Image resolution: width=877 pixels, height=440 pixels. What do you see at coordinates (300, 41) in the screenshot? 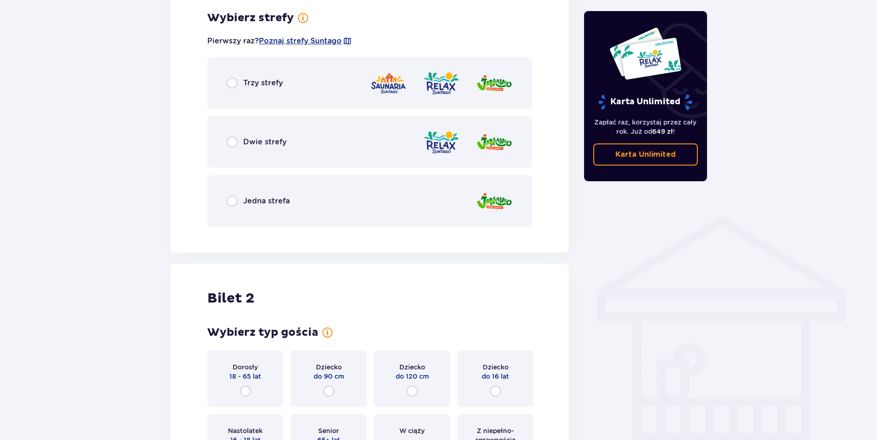
I see `a: Poznaj strefy Suntago` at bounding box center [300, 41].